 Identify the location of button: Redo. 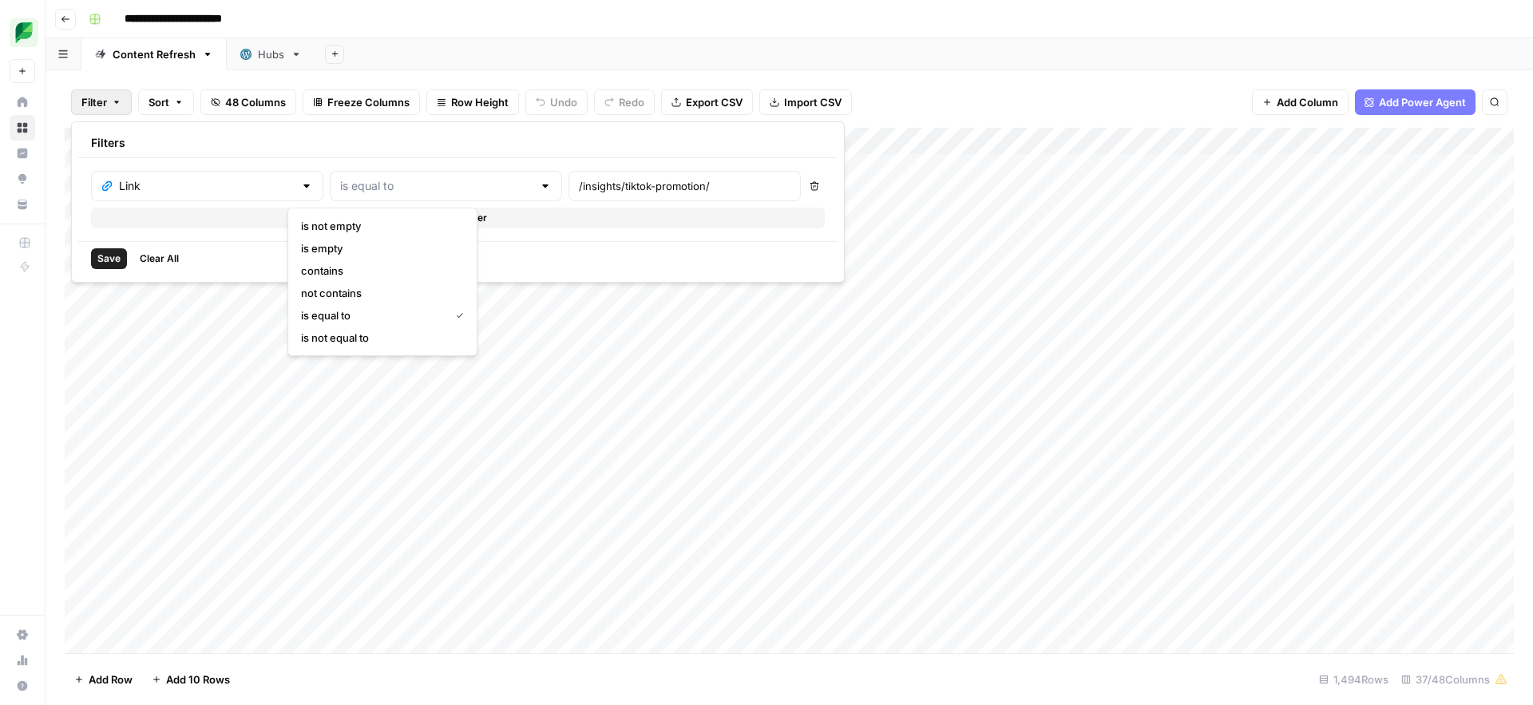
(624, 102).